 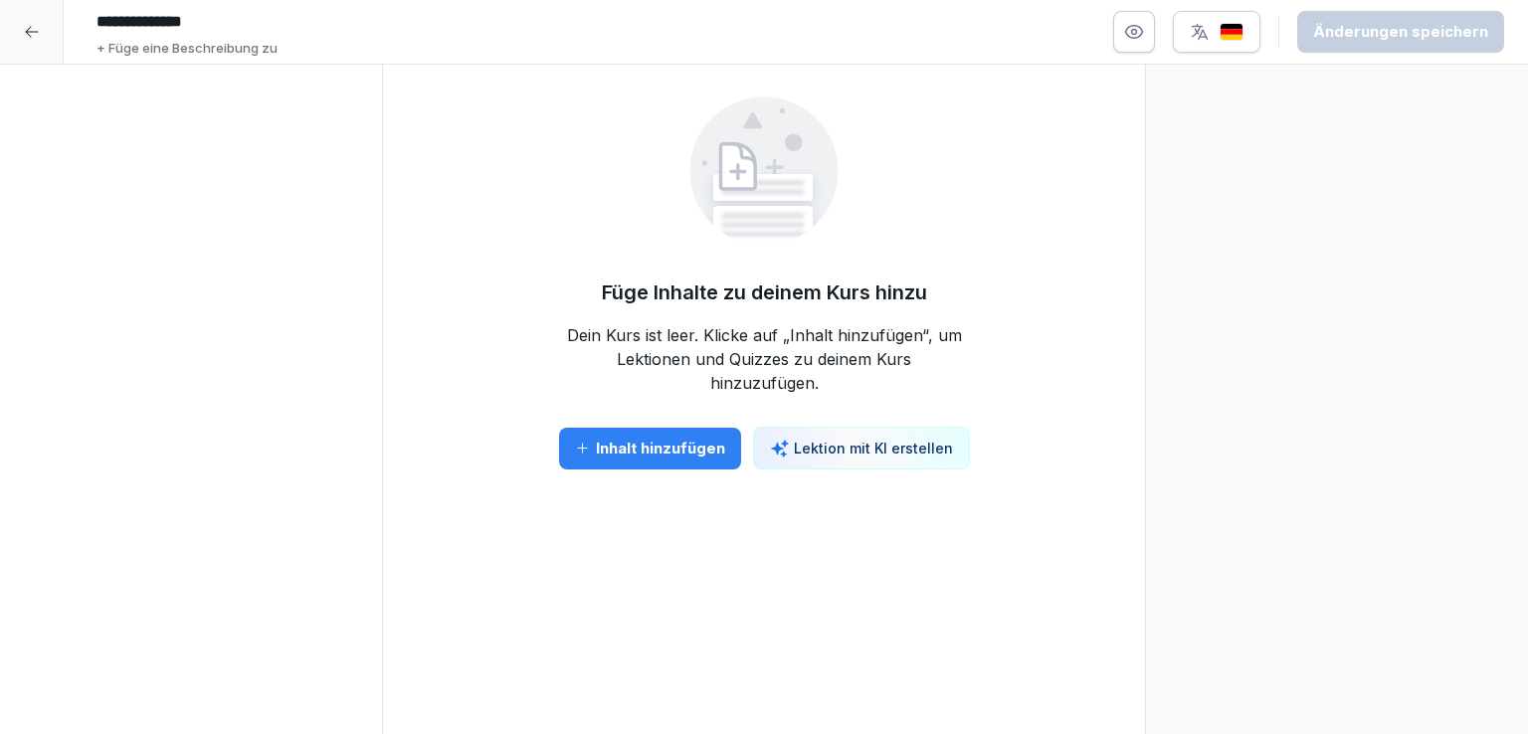 What do you see at coordinates (649, 449) in the screenshot?
I see `div: Inhalt hinzufügen` at bounding box center [649, 449].